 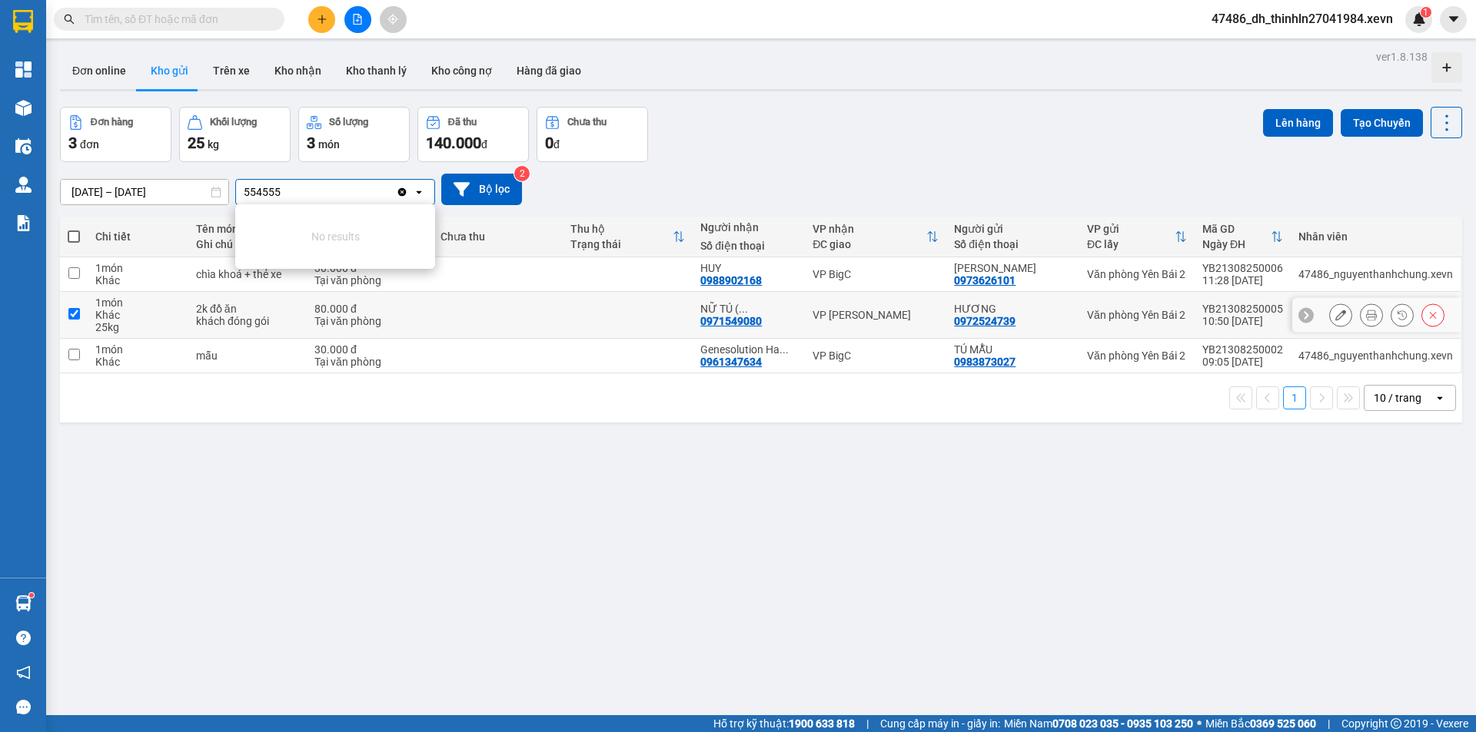 I want to click on span: đơn, so click(x=89, y=144).